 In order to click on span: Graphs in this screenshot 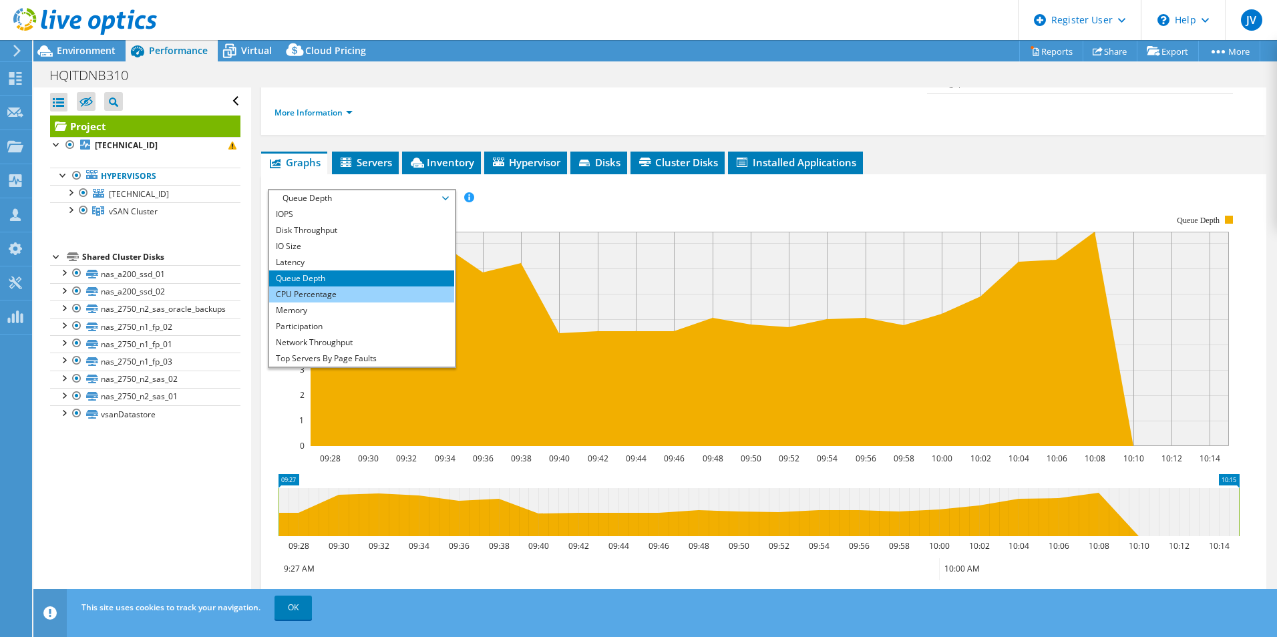, I will do `click(294, 162)`.